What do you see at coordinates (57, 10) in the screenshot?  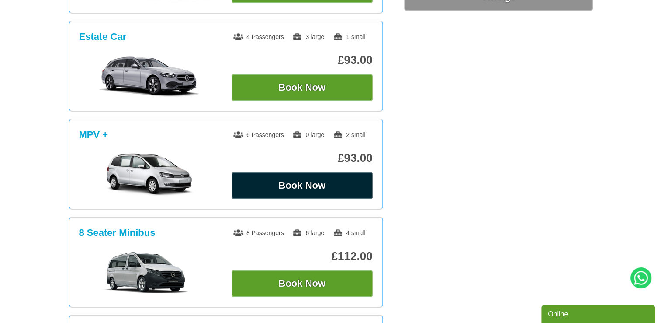 I see `div: Online` at bounding box center [57, 10].